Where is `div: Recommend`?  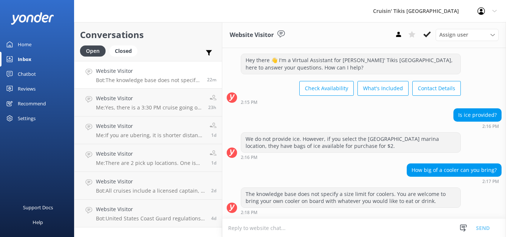
div: Recommend is located at coordinates (32, 104).